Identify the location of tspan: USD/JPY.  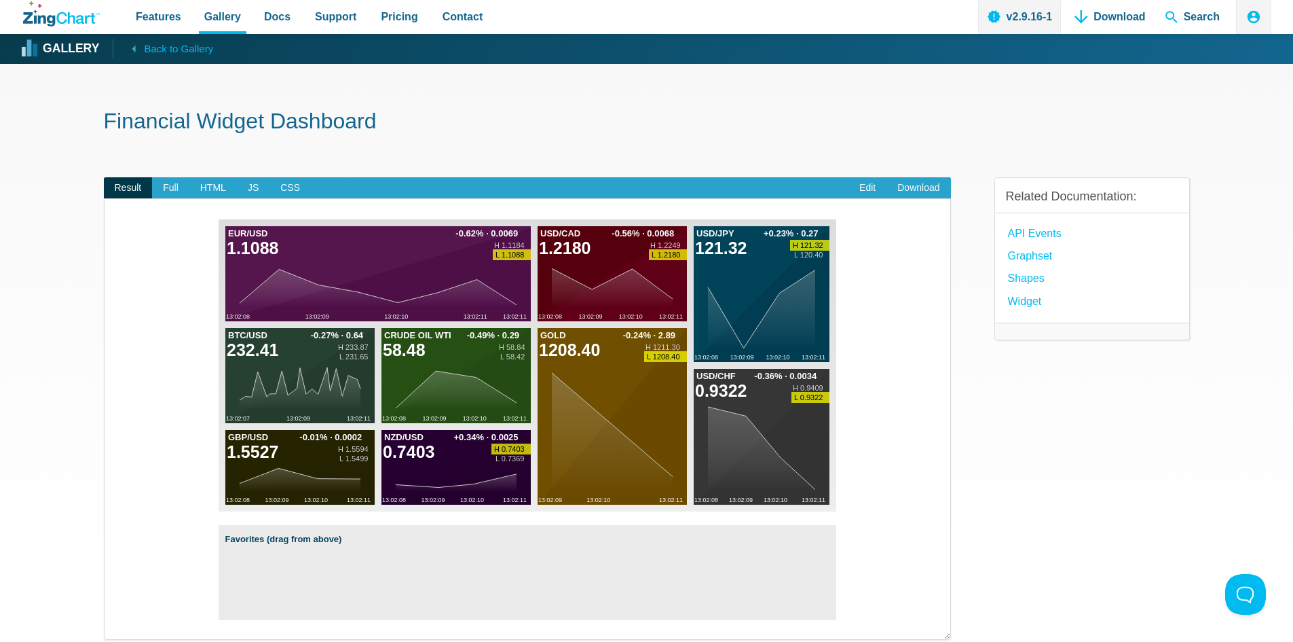
(716, 233).